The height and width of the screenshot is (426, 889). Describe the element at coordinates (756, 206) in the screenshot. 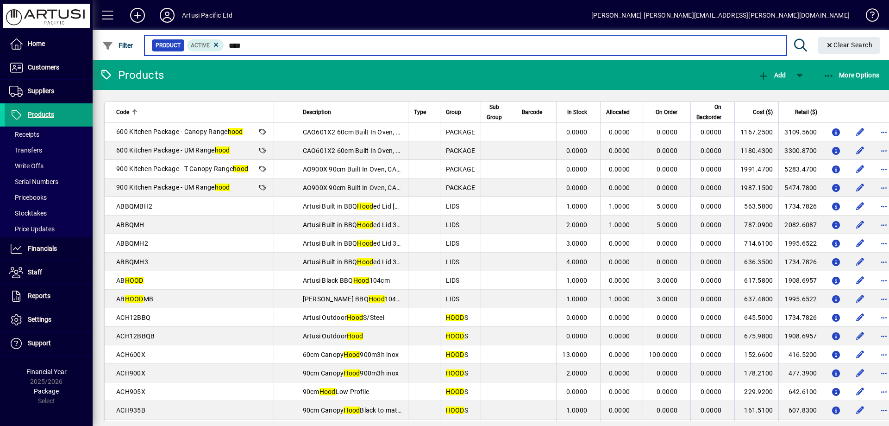

I see `td: 563.5800` at that location.